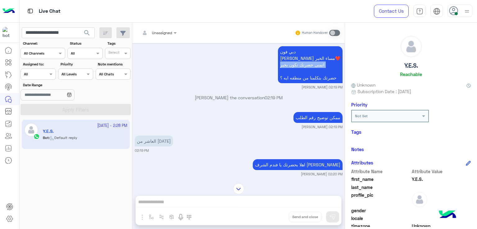 This screenshot has height=229, width=477. Describe the element at coordinates (113, 53) in the screenshot. I see `div: Select` at that location.